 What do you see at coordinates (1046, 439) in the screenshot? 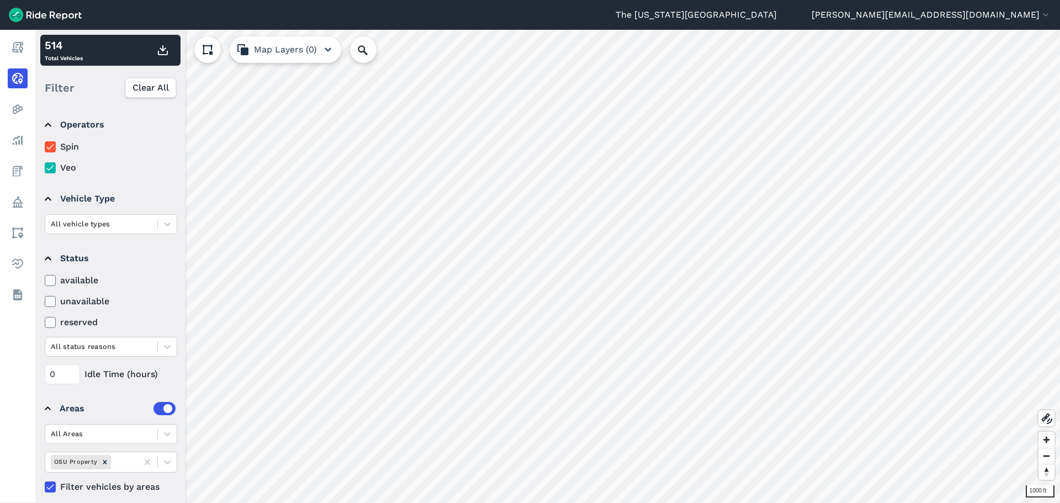
I see `button: Zoom in` at bounding box center [1046, 439].